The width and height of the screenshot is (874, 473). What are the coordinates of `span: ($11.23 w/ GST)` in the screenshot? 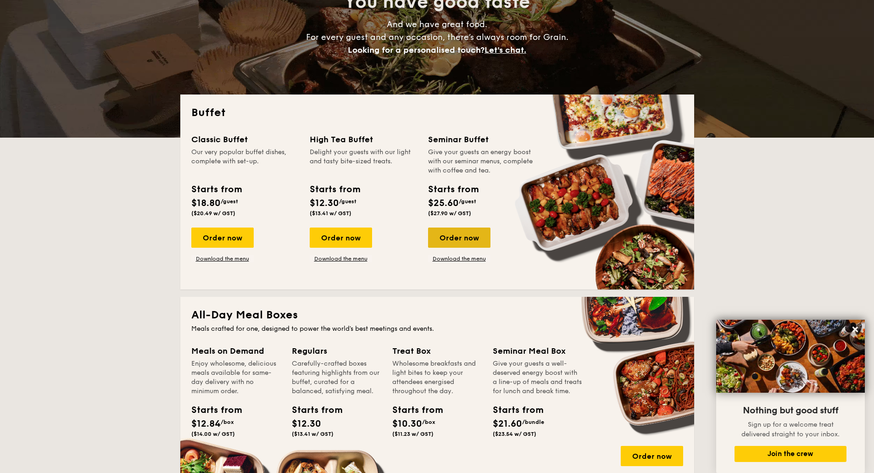 It's located at (413, 434).